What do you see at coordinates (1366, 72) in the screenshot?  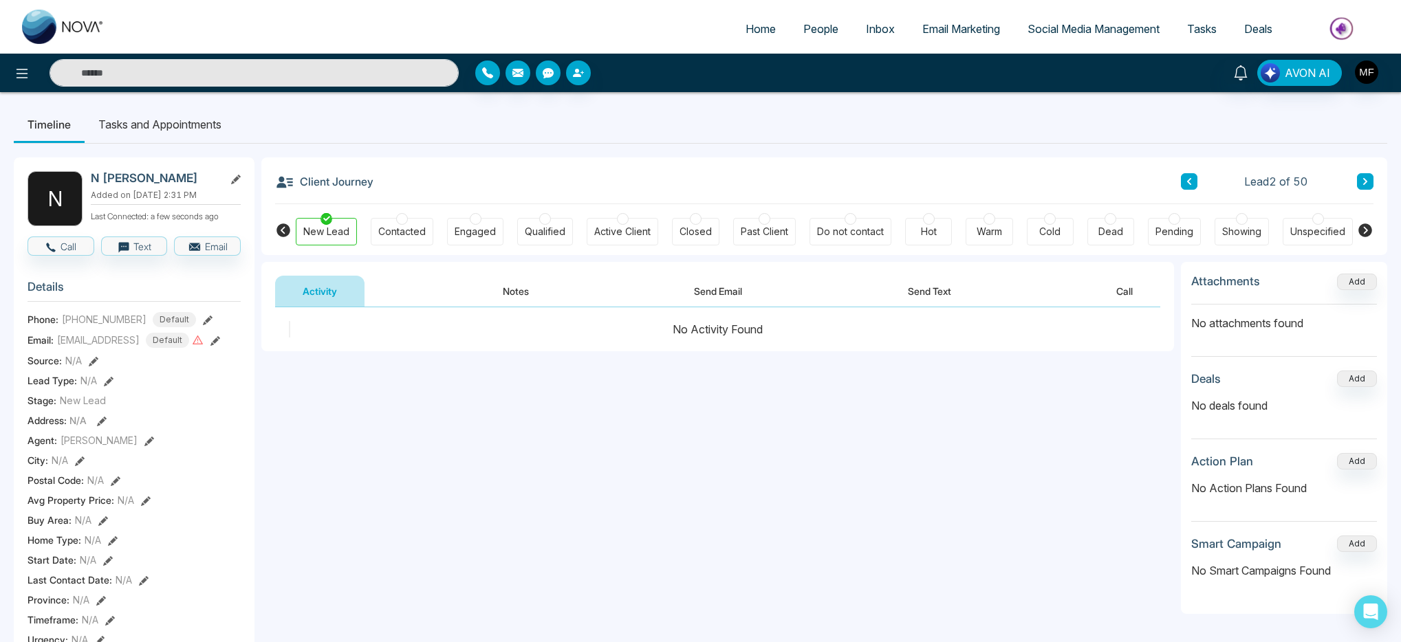 I see `img: User Avatar` at bounding box center [1366, 72].